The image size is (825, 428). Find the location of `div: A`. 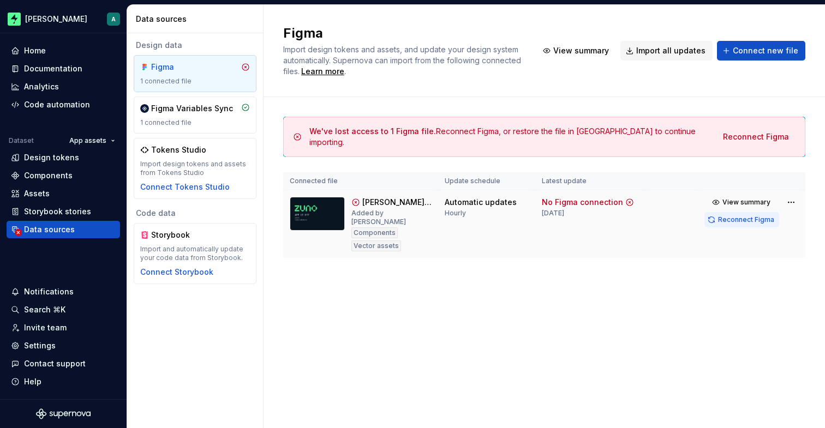

div: A is located at coordinates (114, 19).